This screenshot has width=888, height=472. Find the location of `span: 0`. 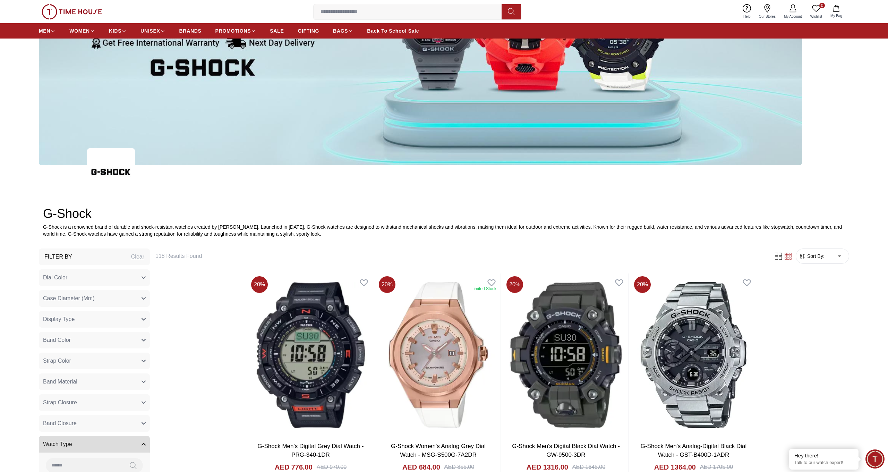

span: 0 is located at coordinates (822, 6).